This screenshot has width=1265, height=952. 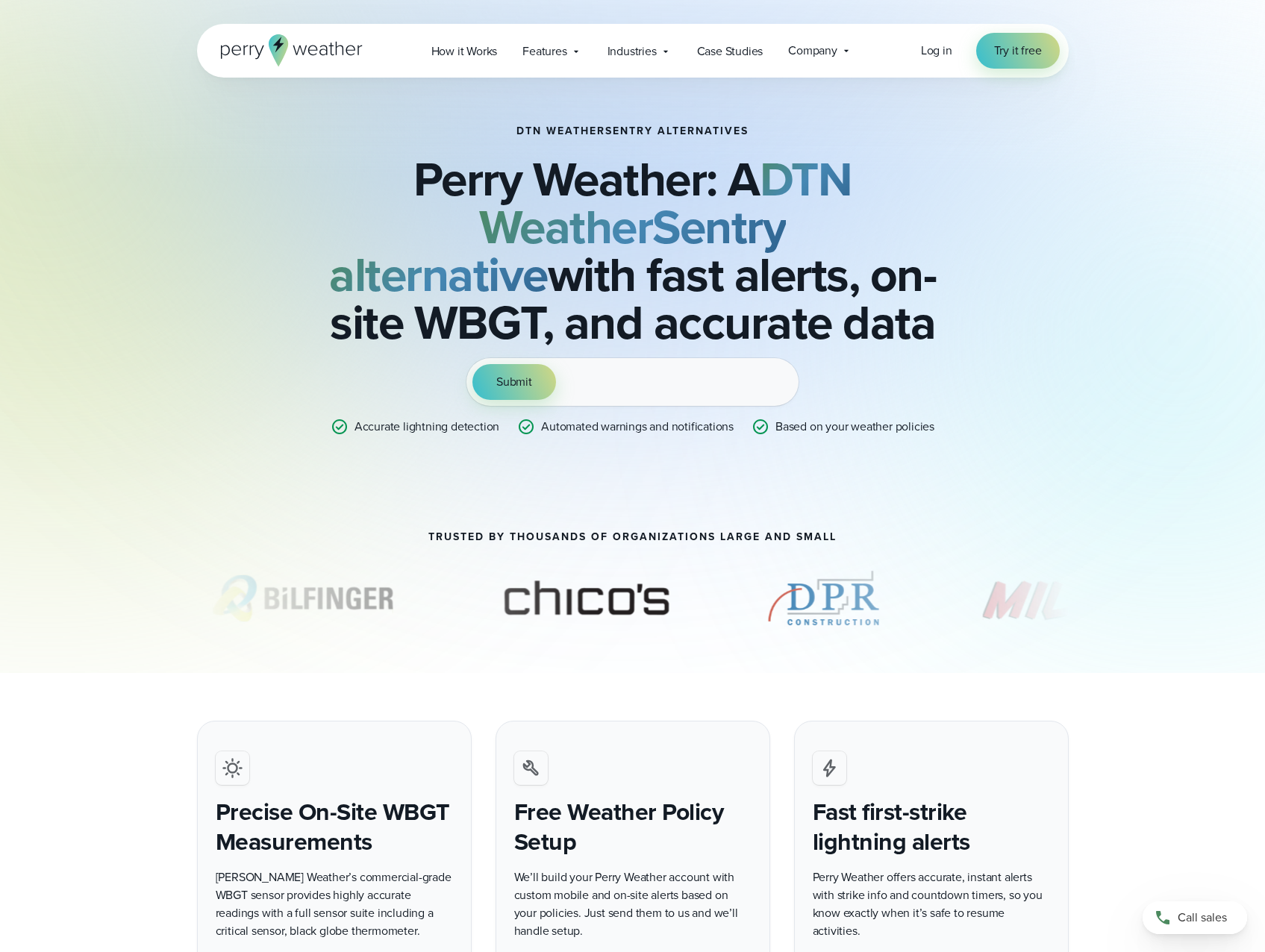 I want to click on p: Automated warnings and notifications, so click(x=637, y=427).